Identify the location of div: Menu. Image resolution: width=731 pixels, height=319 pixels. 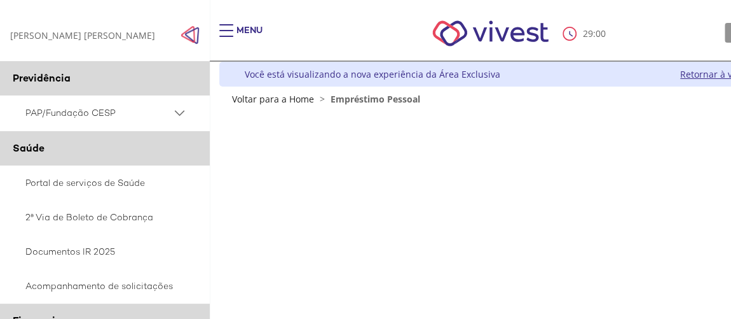
(249, 37).